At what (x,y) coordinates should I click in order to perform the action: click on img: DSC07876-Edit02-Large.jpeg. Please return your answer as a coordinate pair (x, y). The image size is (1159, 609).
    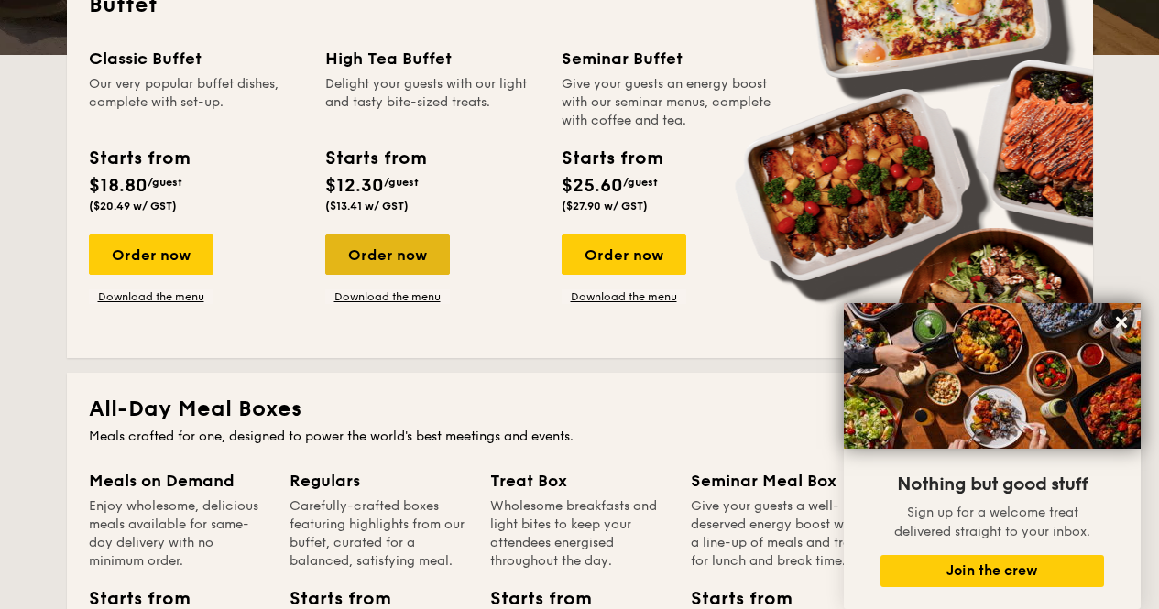
    Looking at the image, I should click on (992, 376).